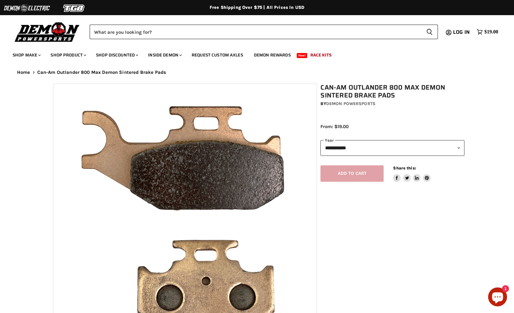  Describe the element at coordinates (498, 298) in the screenshot. I see `inbox-online-store-chat: Shopify online store chat` at that location.